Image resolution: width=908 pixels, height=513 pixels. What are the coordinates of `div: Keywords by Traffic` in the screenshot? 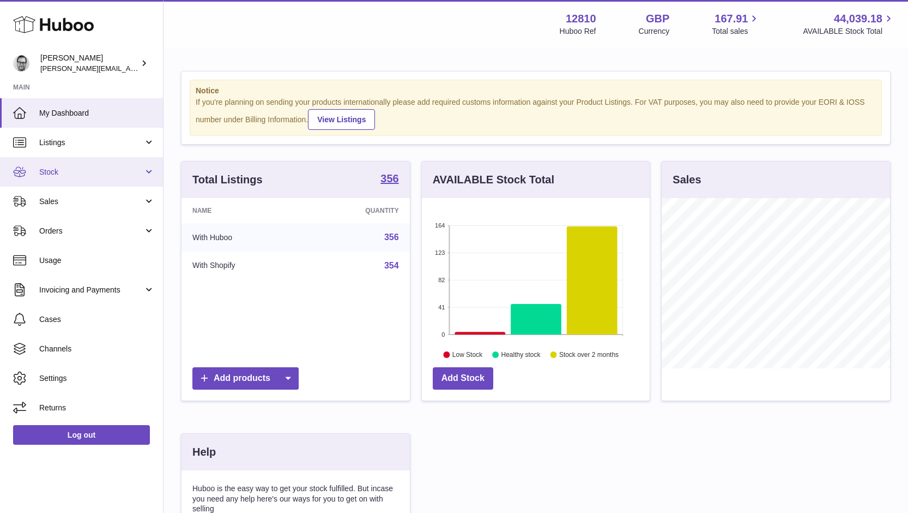 It's located at (152, 68).